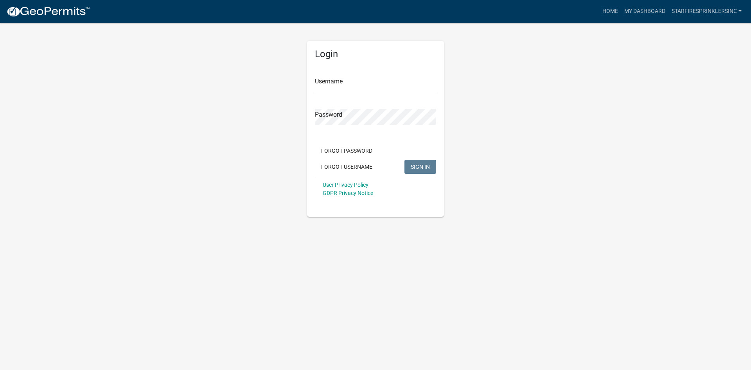 This screenshot has width=751, height=370. I want to click on a: My Dashboard, so click(645, 11).